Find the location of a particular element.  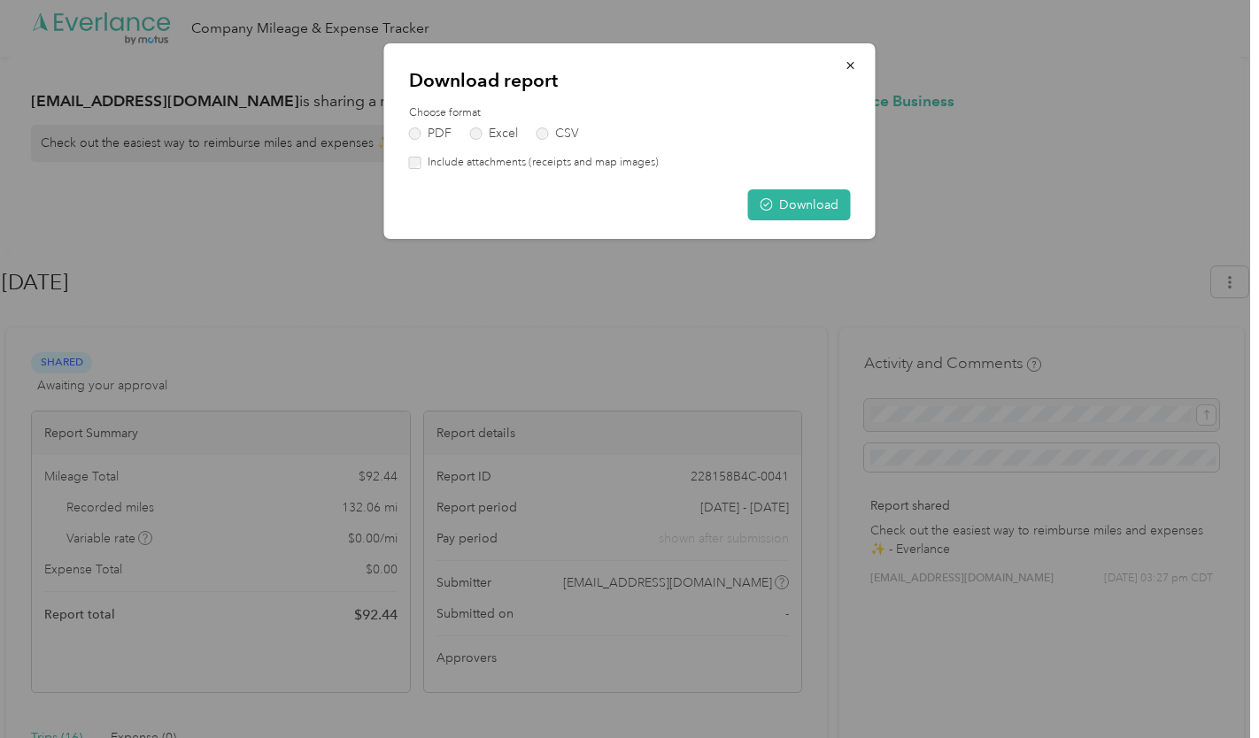

label: PDF is located at coordinates (430, 134).